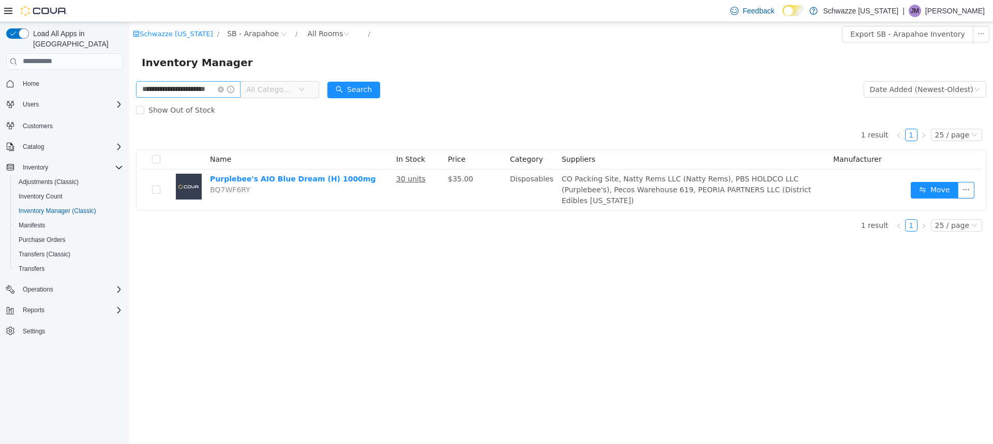  What do you see at coordinates (32, 269) in the screenshot?
I see `a: Transfers` at bounding box center [32, 269].